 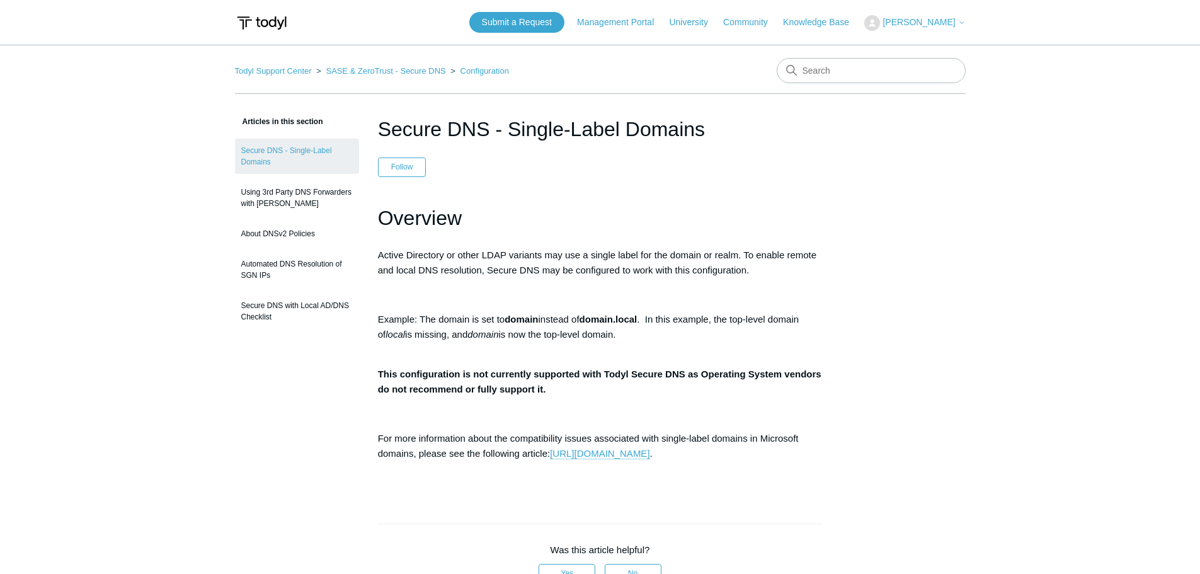 What do you see at coordinates (521, 319) in the screenshot?
I see `strong: domain` at bounding box center [521, 319].